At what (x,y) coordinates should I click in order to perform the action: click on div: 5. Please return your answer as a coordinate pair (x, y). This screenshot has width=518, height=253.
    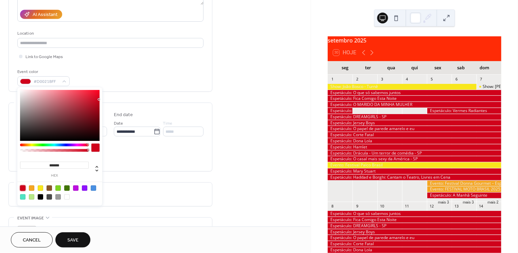
    Looking at the image, I should click on (431, 79).